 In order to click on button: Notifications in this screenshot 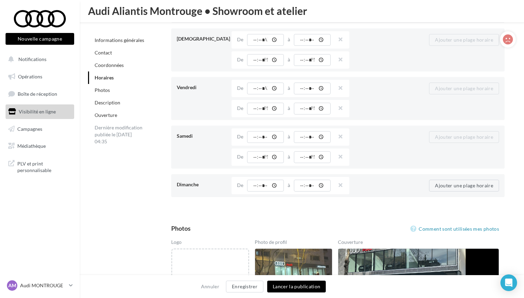, I will do `click(38, 59)`.